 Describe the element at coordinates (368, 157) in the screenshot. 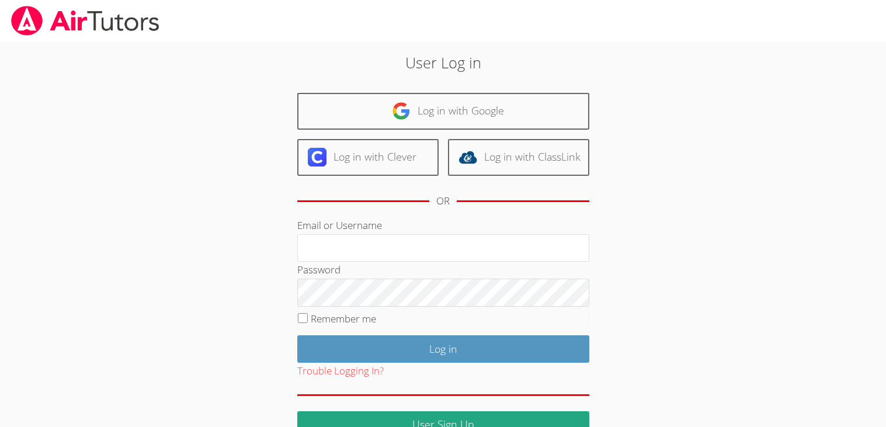

I see `a: Log in with Clever` at that location.